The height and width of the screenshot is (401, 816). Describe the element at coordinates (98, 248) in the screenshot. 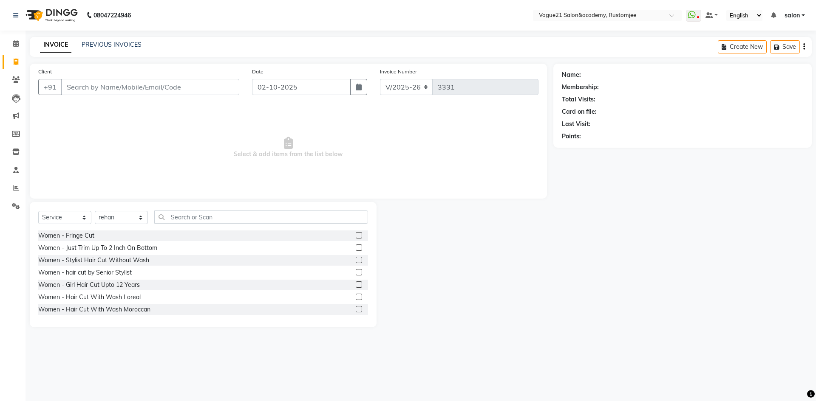

I see `div: Women - Just Trim Up To 2 Inch On Bottom` at that location.